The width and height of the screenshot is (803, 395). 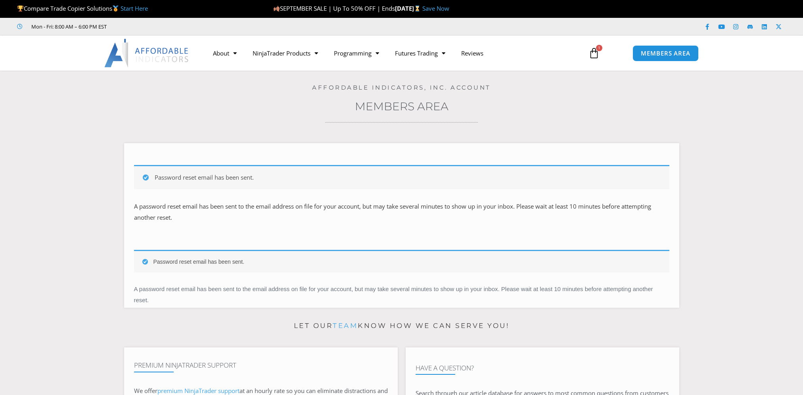 What do you see at coordinates (147, 53) in the screenshot?
I see `img: LogoAI | Affordable Indicators – NinjaTrader` at bounding box center [147, 53].